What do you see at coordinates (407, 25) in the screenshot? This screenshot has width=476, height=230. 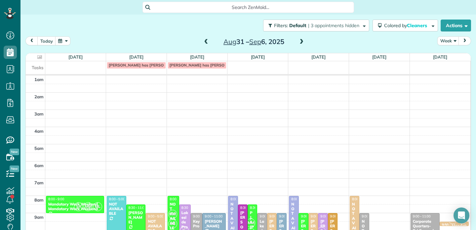 I see `span: Colored by` at bounding box center [407, 25].